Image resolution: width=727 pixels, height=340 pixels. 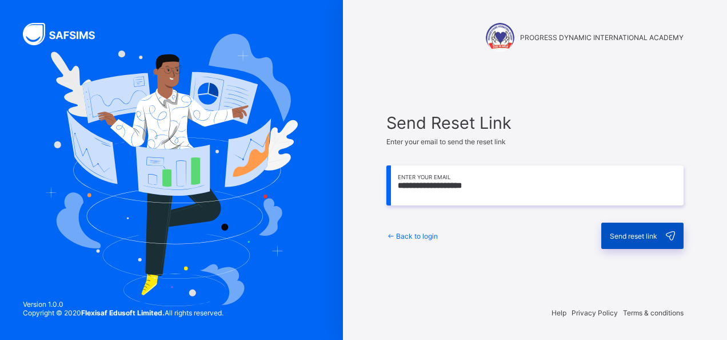 What do you see at coordinates (500, 37) in the screenshot?
I see `img: PROGRESS DYNAMIC INTERNATIONAL ACADEMY` at bounding box center [500, 37].